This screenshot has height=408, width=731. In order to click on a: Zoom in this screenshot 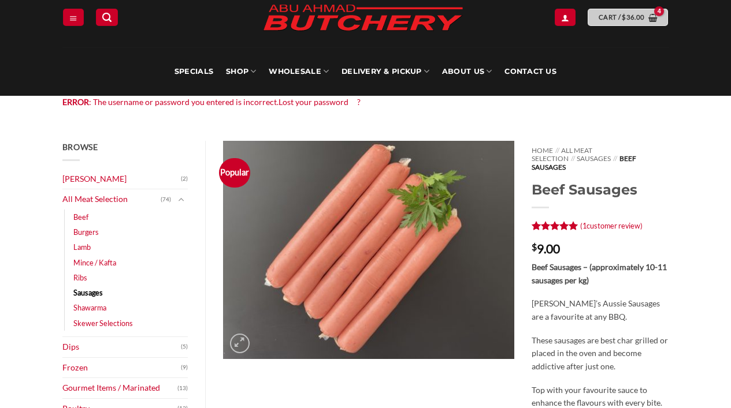, I will do `click(240, 344)`.